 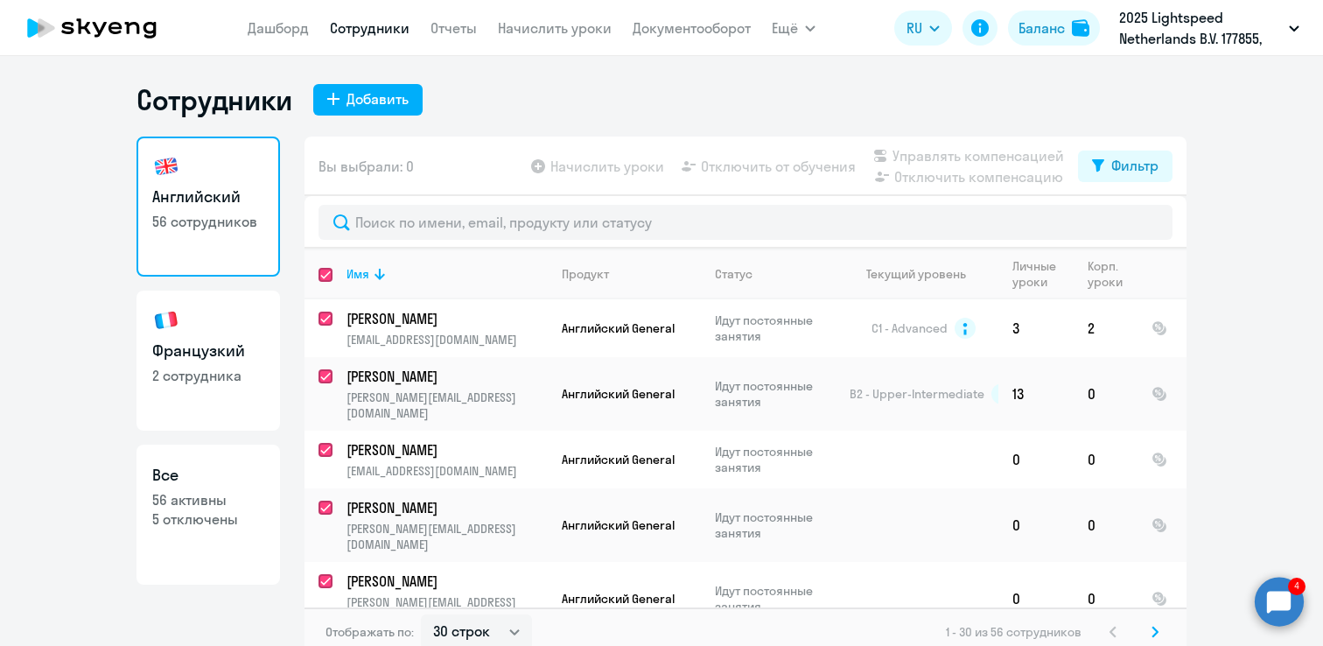 What do you see at coordinates (1112, 274) in the screenshot?
I see `div: Корп. уроки` at bounding box center [1112, 274].